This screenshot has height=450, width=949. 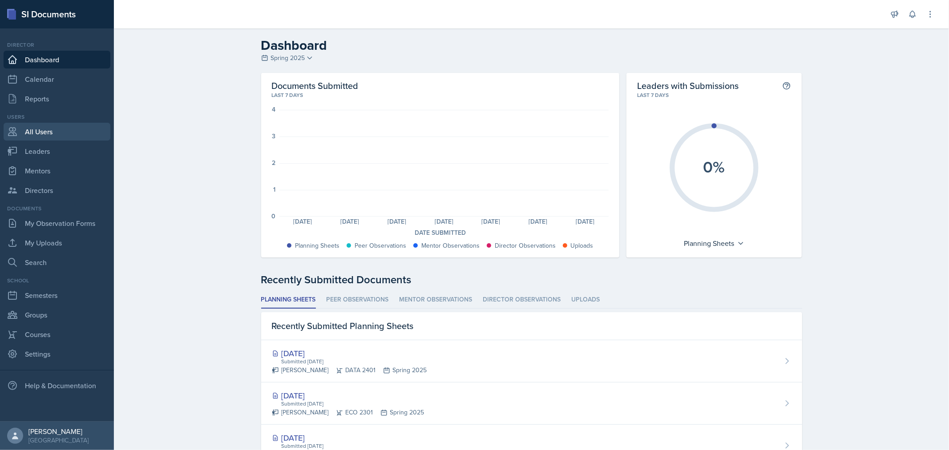 What do you see at coordinates (57, 117) in the screenshot?
I see `div: Users` at bounding box center [57, 117].